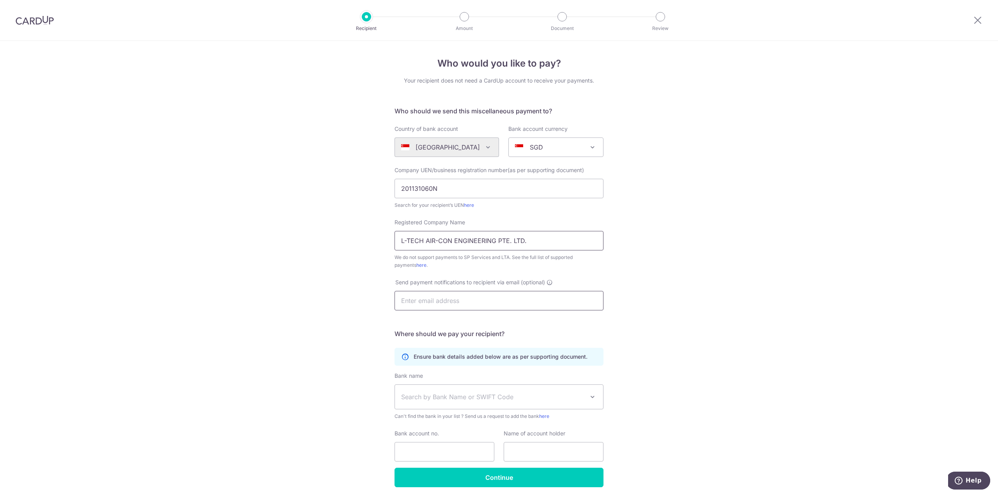  What do you see at coordinates (493, 397) in the screenshot?
I see `span: Search by Bank Name or SWIFT Code` at bounding box center [493, 397].